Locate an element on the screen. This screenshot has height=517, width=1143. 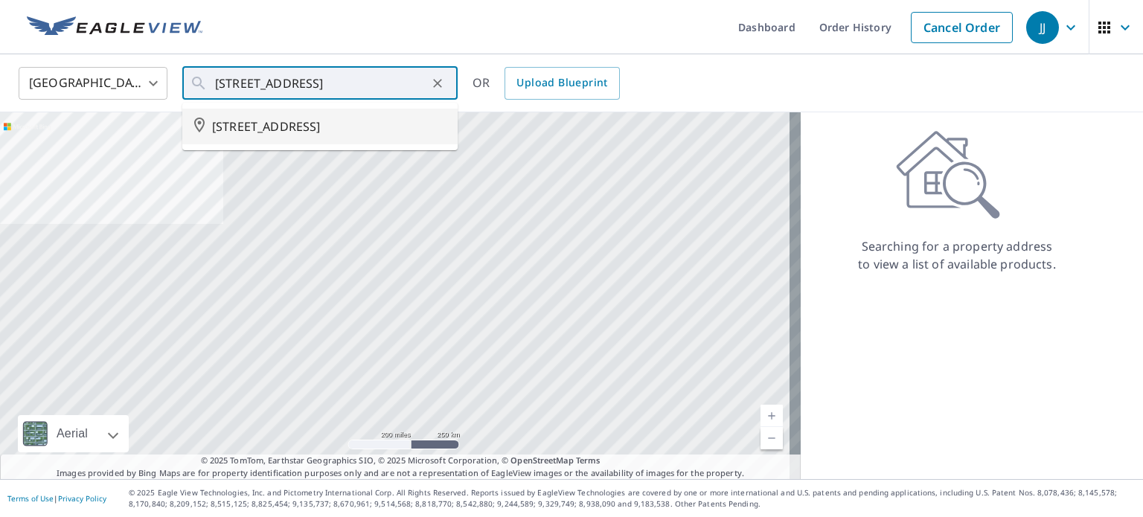
a: Terms is located at coordinates (588, 460).